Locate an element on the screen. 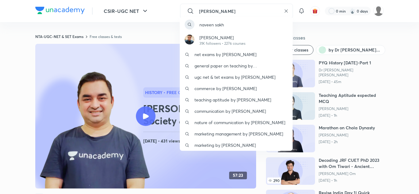 The height and width of the screenshot is (194, 419). p: 31K followers • 2276 courses is located at coordinates (222, 44).